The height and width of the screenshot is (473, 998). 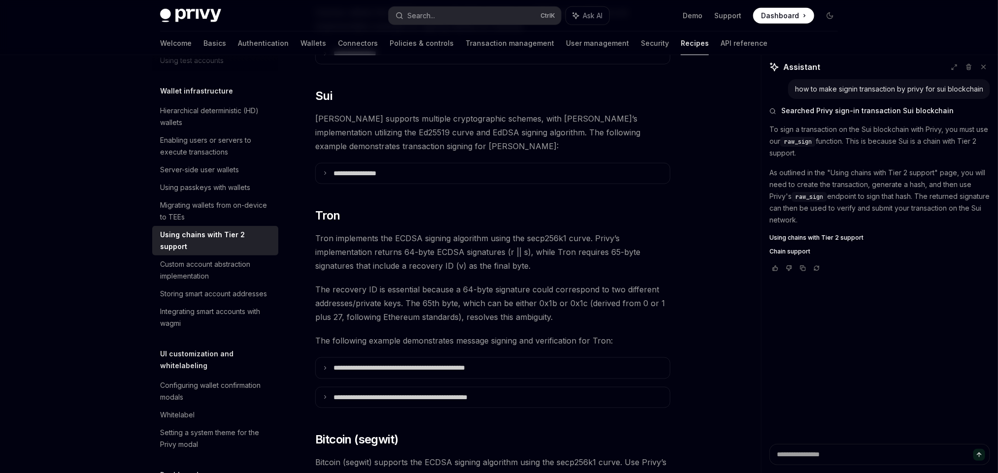 What do you see at coordinates (879, 252) in the screenshot?
I see `a: Chain support` at bounding box center [879, 252].